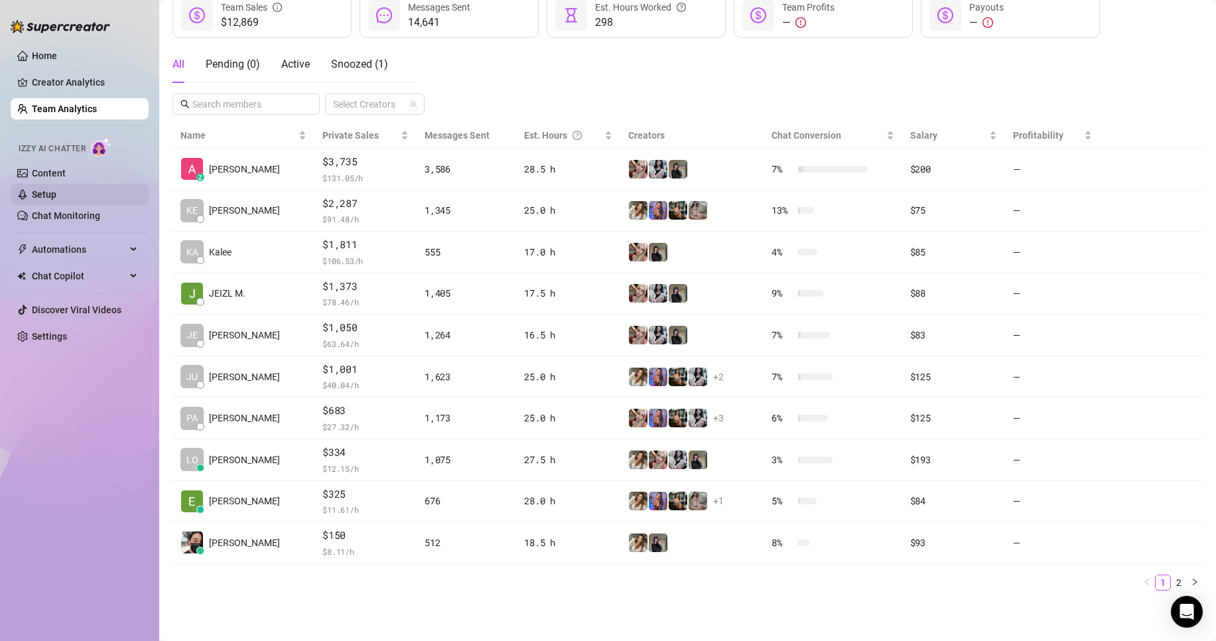 This screenshot has width=1216, height=641. What do you see at coordinates (185, 104) in the screenshot?
I see `span: search` at bounding box center [185, 104].